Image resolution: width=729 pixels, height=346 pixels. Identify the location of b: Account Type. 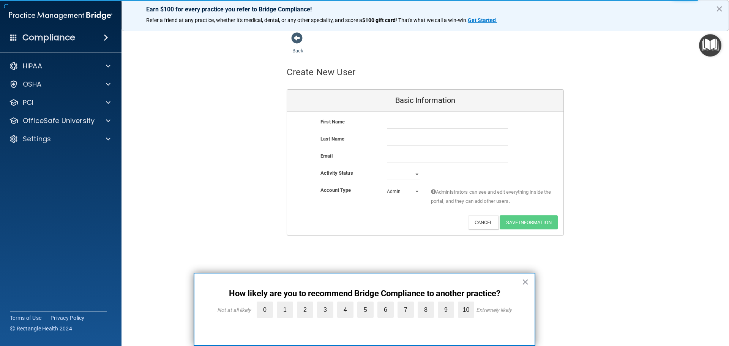
(336, 190).